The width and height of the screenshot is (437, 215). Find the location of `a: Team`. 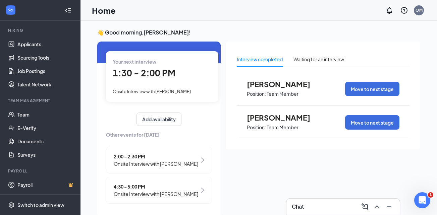

a: Team is located at coordinates (46, 115).